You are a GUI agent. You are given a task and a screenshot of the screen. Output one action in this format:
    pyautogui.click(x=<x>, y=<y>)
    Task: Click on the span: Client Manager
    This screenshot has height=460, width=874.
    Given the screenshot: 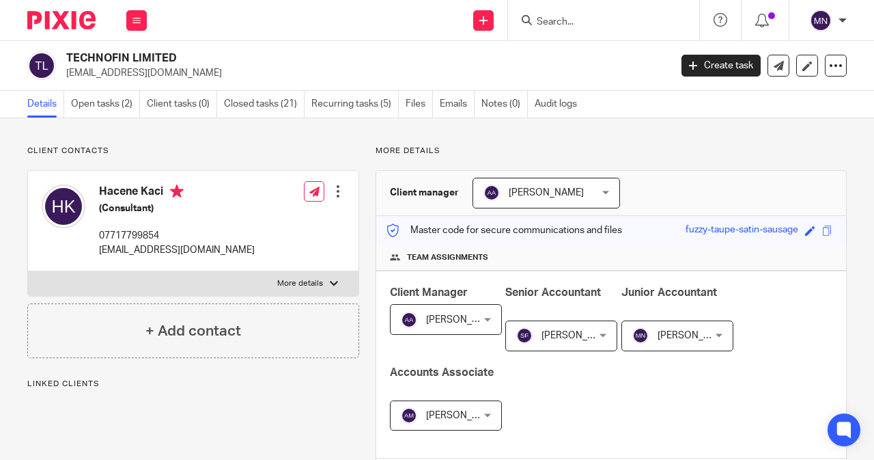 What is the action you would take?
    pyautogui.click(x=429, y=292)
    